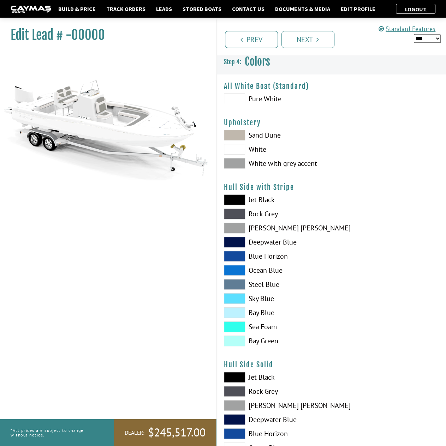 The width and height of the screenshot is (446, 446). Describe the element at coordinates (202, 9) in the screenshot. I see `a: Stored Boats` at that location.